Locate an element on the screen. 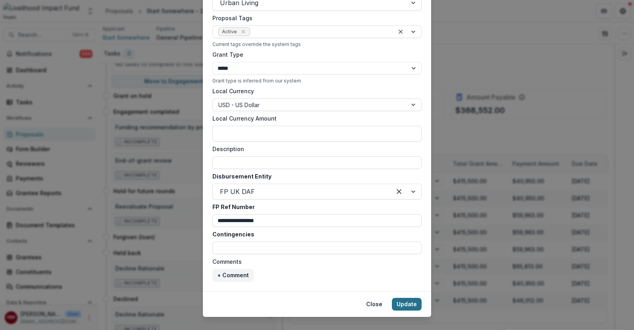  label: Description is located at coordinates (315, 149).